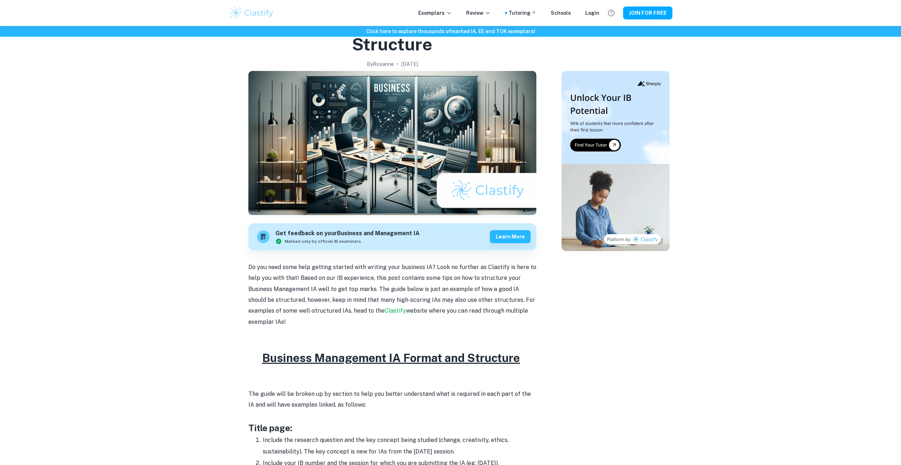 Image resolution: width=901 pixels, height=465 pixels. Describe the element at coordinates (392, 143) in the screenshot. I see `img: Business Management IA Format and Structure cover image` at that location.